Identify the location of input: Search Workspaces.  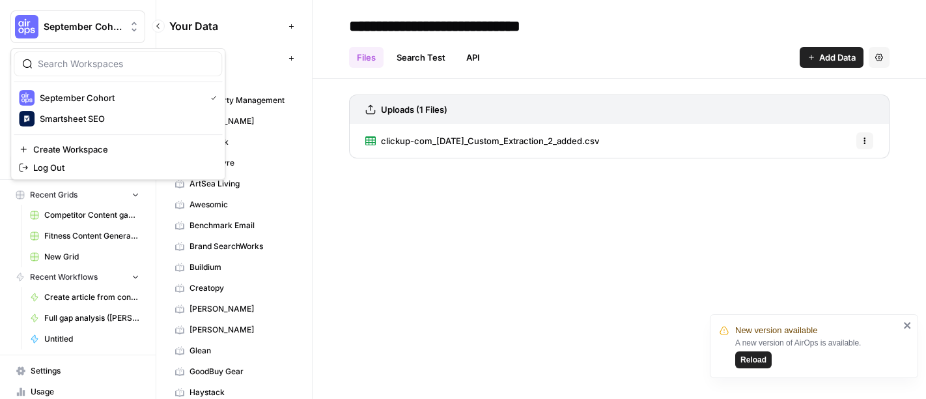
(126, 64).